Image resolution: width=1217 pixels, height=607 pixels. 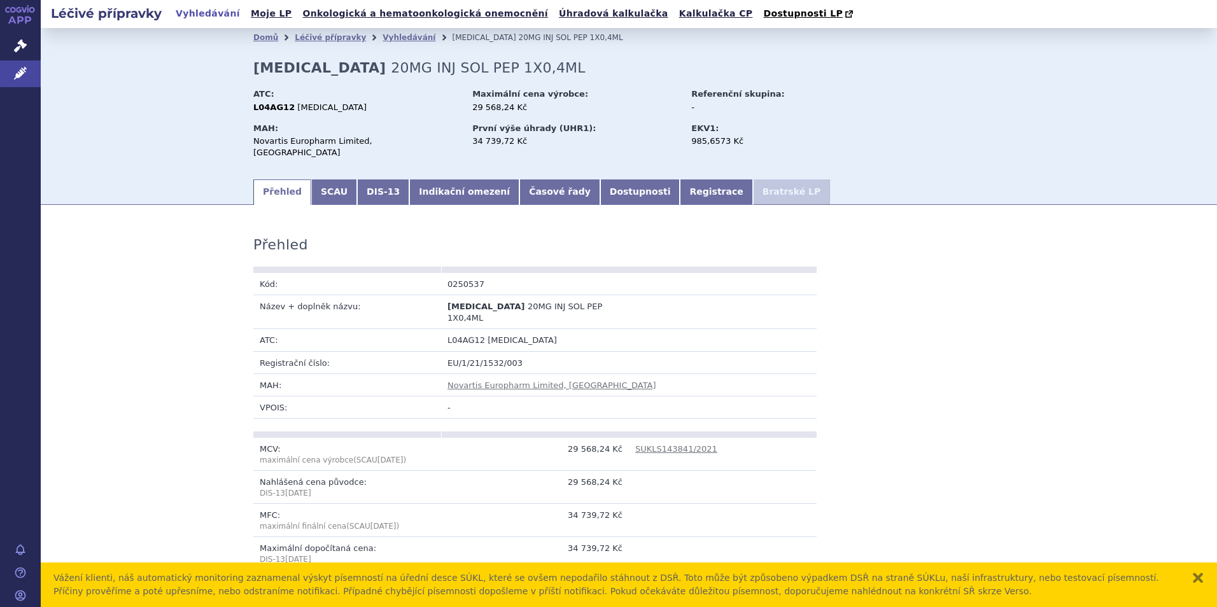 What do you see at coordinates (347, 521) in the screenshot?
I see `td: MFC:` at bounding box center [347, 521].